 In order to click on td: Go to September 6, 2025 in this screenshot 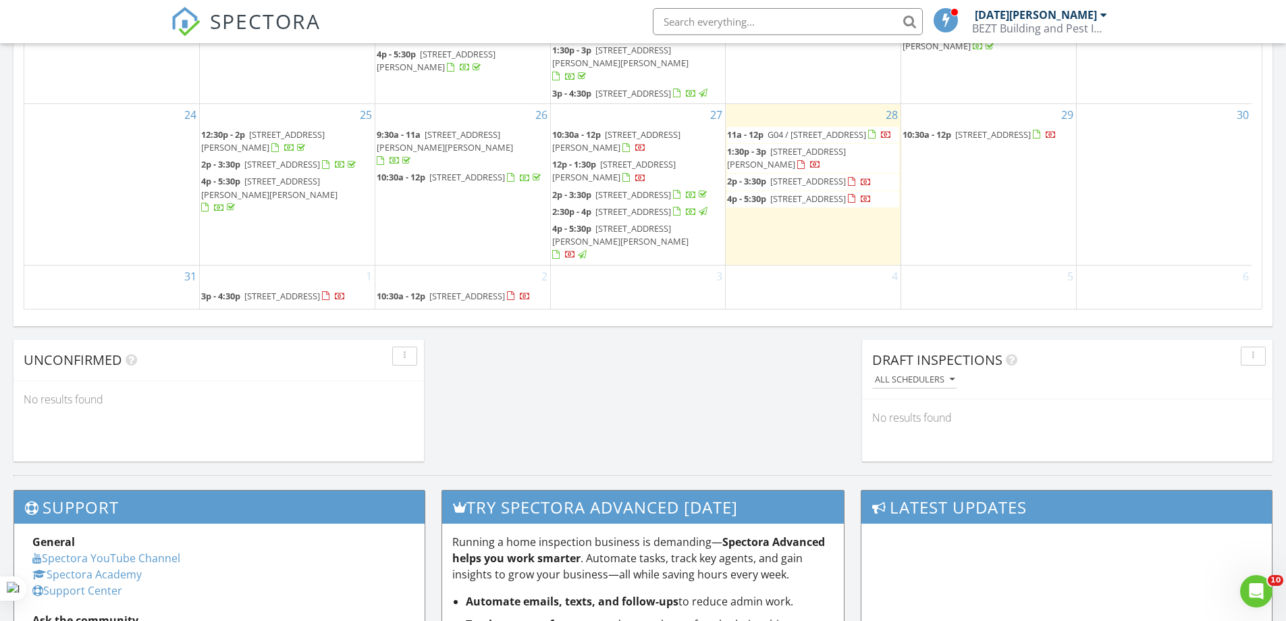, I will do `click(1164, 287)`.